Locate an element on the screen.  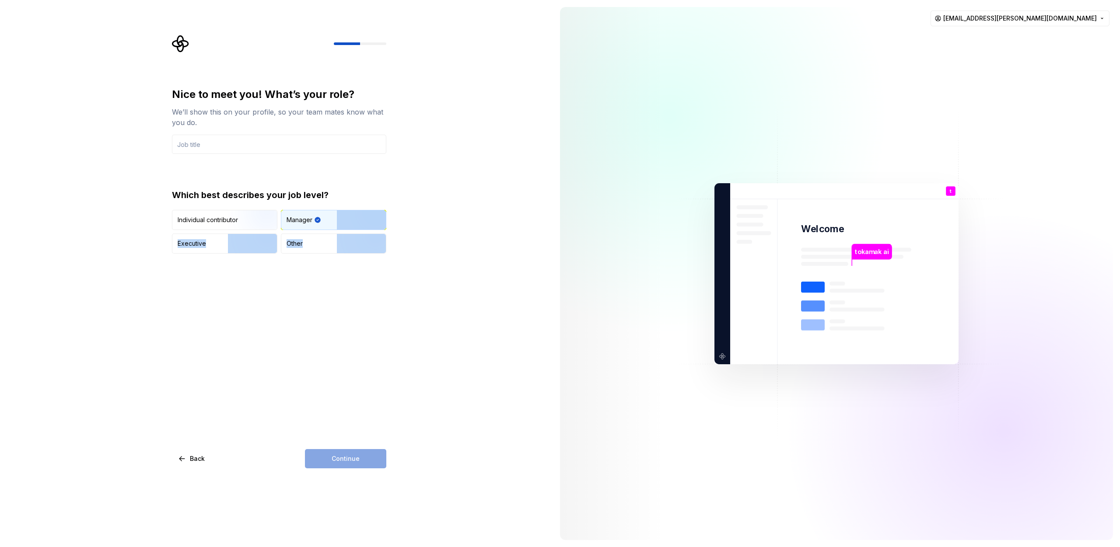
div: Other is located at coordinates (294, 244).